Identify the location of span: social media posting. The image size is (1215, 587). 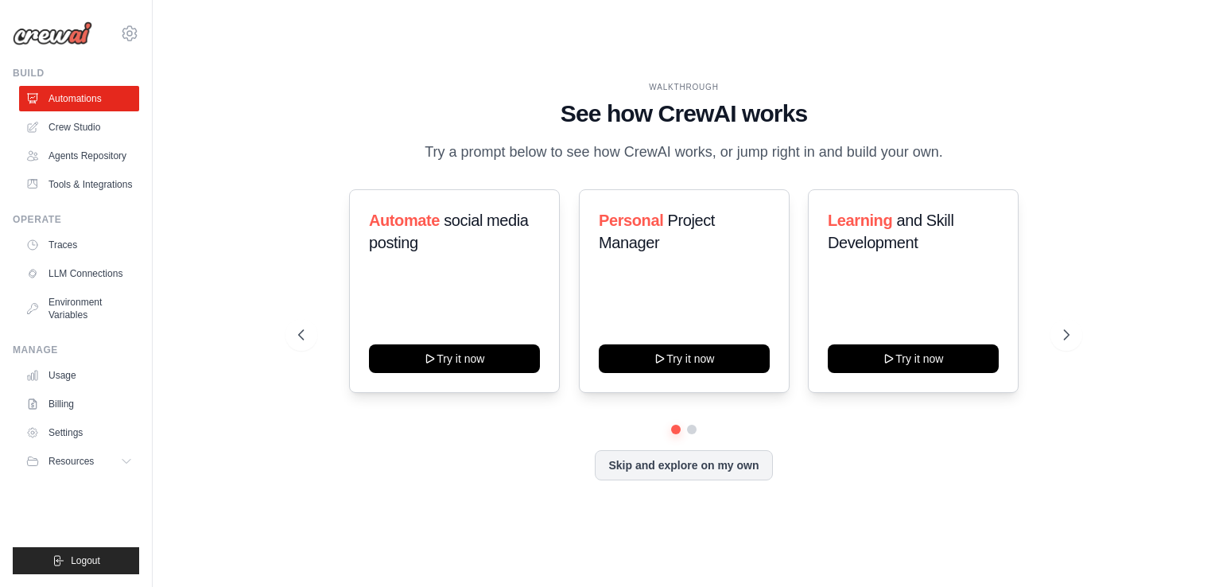
(448, 231).